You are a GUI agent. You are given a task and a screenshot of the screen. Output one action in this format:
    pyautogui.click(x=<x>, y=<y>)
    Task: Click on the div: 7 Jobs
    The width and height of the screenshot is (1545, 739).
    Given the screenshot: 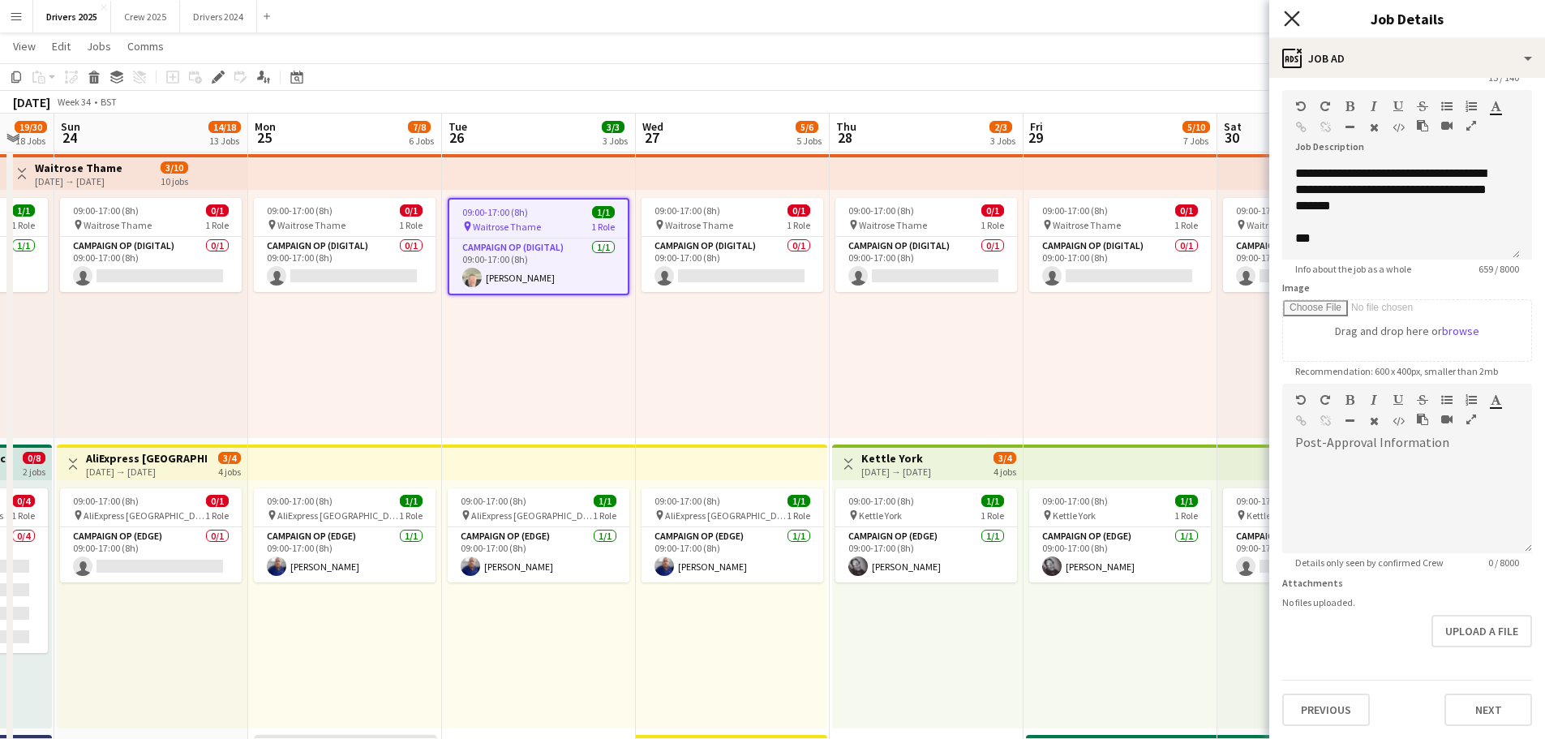 What is the action you would take?
    pyautogui.click(x=1196, y=140)
    